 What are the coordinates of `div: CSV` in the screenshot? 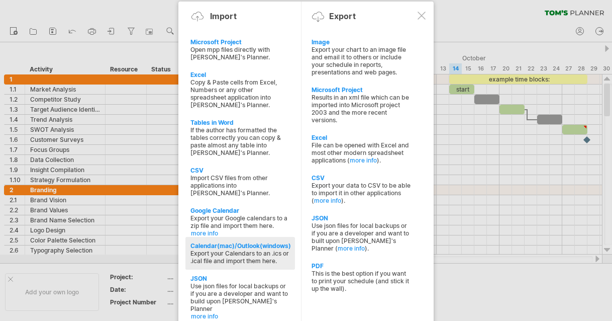 It's located at (361, 177).